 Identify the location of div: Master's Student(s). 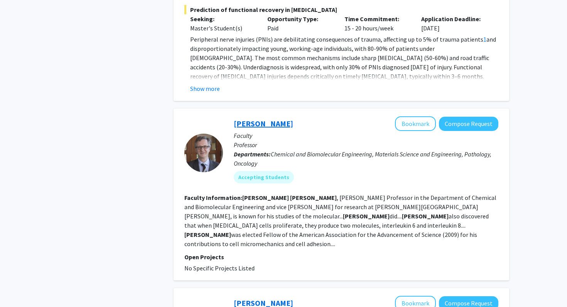
(223, 28).